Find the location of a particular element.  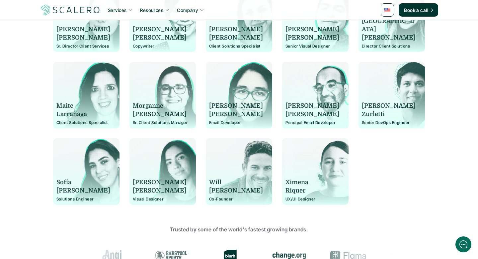

p: Company is located at coordinates (187, 10).